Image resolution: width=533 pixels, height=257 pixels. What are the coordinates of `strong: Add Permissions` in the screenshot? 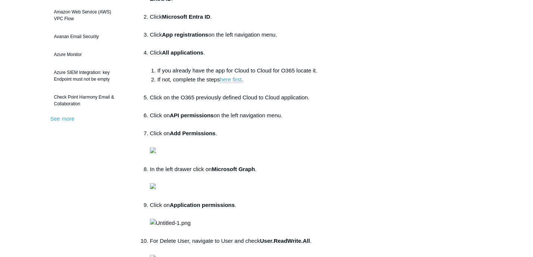 It's located at (193, 133).